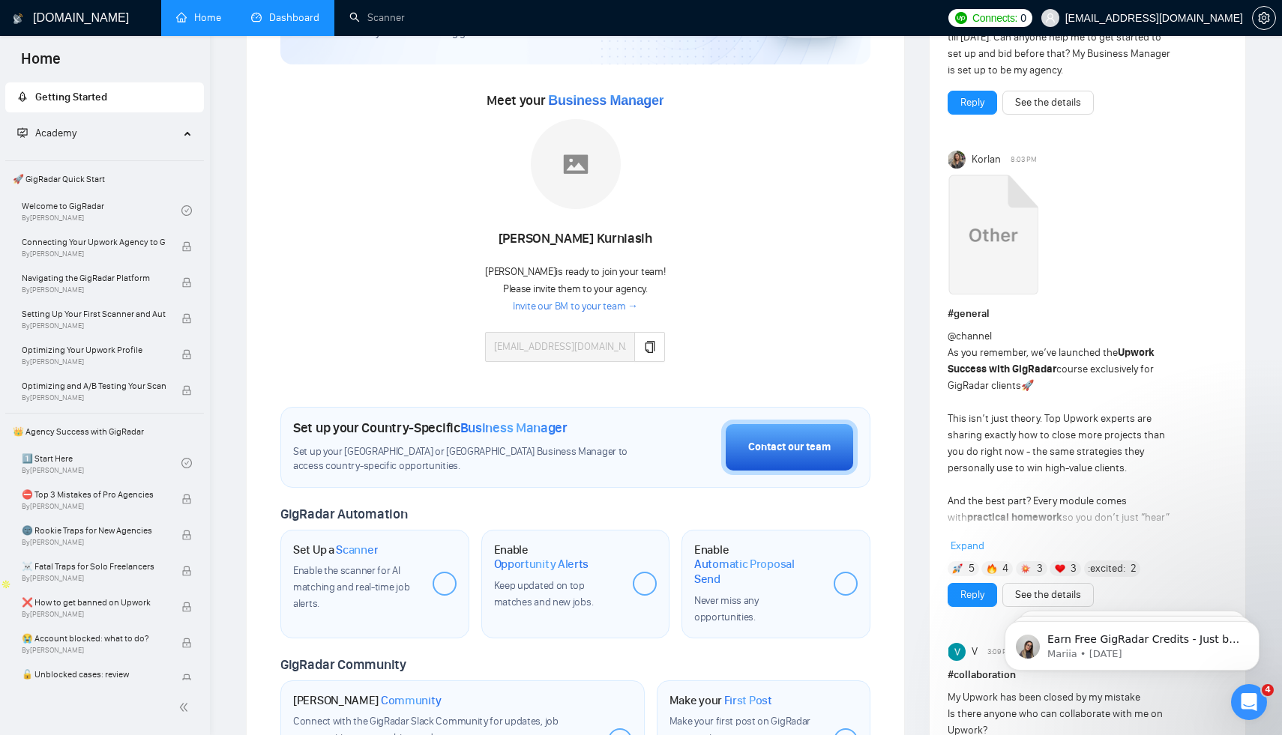 Image resolution: width=1282 pixels, height=735 pixels. I want to click on img: placeholder.png, so click(576, 164).